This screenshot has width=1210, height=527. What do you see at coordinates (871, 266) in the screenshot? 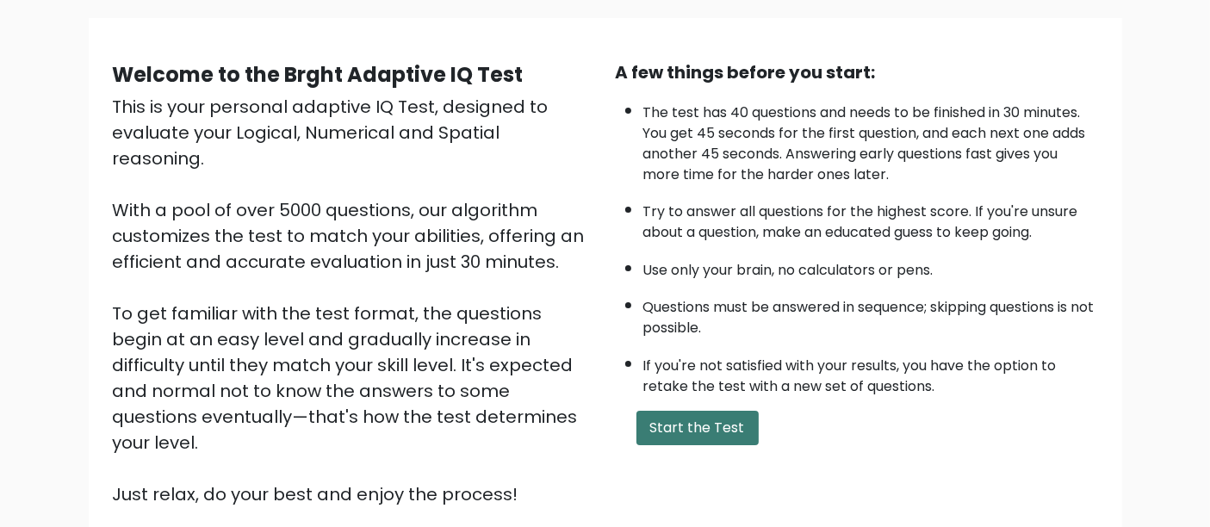
I see `li: Use only your brain, no calculators or pens.` at bounding box center [871, 266].